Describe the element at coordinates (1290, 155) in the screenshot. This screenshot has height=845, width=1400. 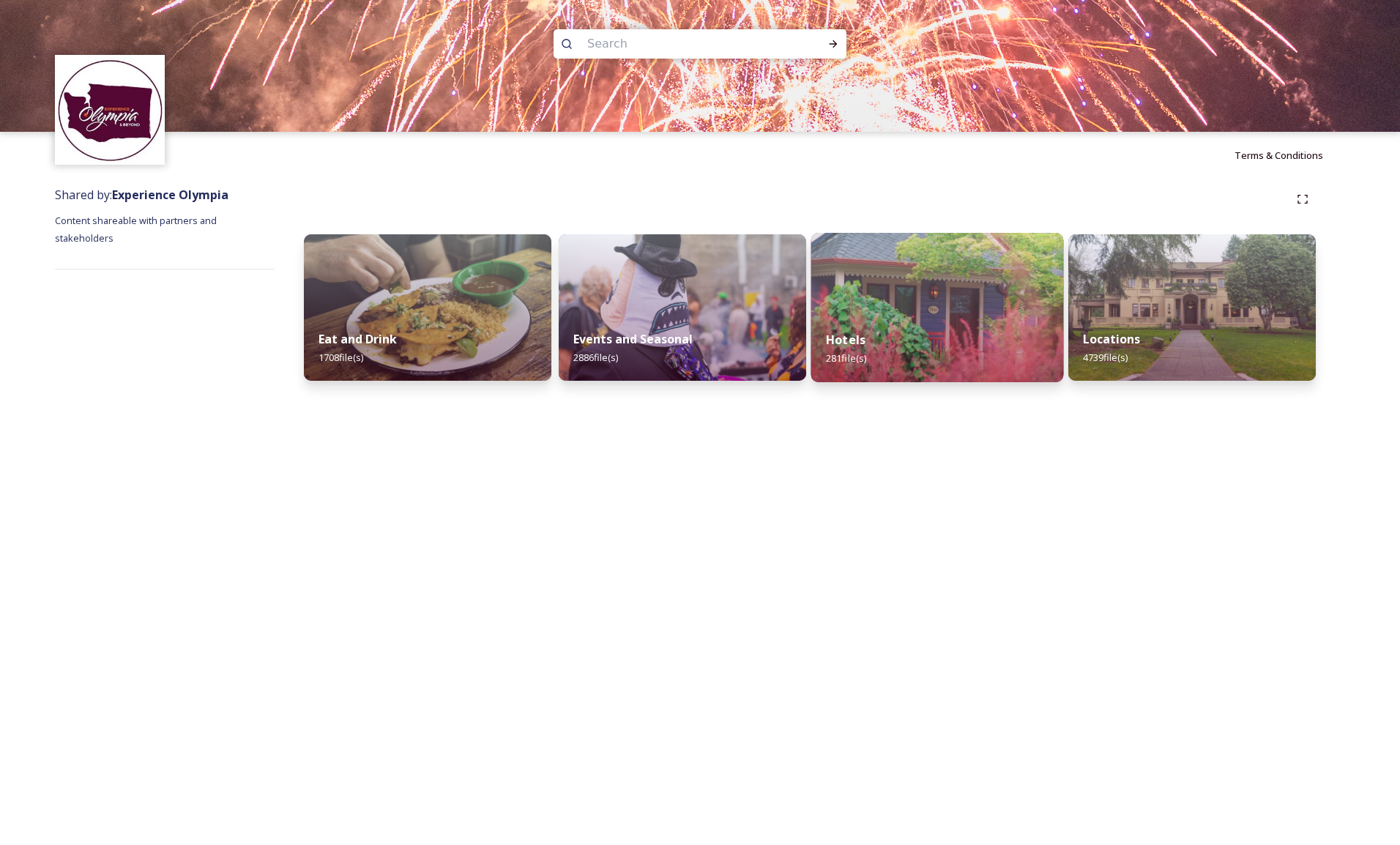
I see `a: Terms & Conditions` at that location.